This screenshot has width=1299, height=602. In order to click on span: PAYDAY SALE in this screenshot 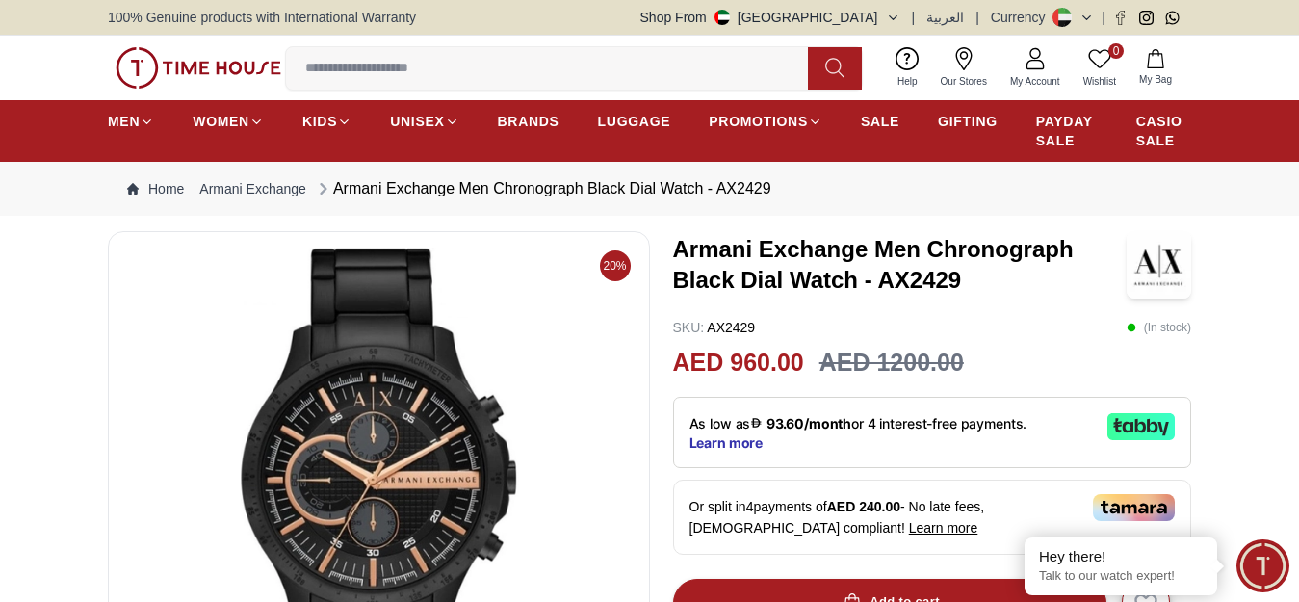, I will do `click(1067, 131)`.